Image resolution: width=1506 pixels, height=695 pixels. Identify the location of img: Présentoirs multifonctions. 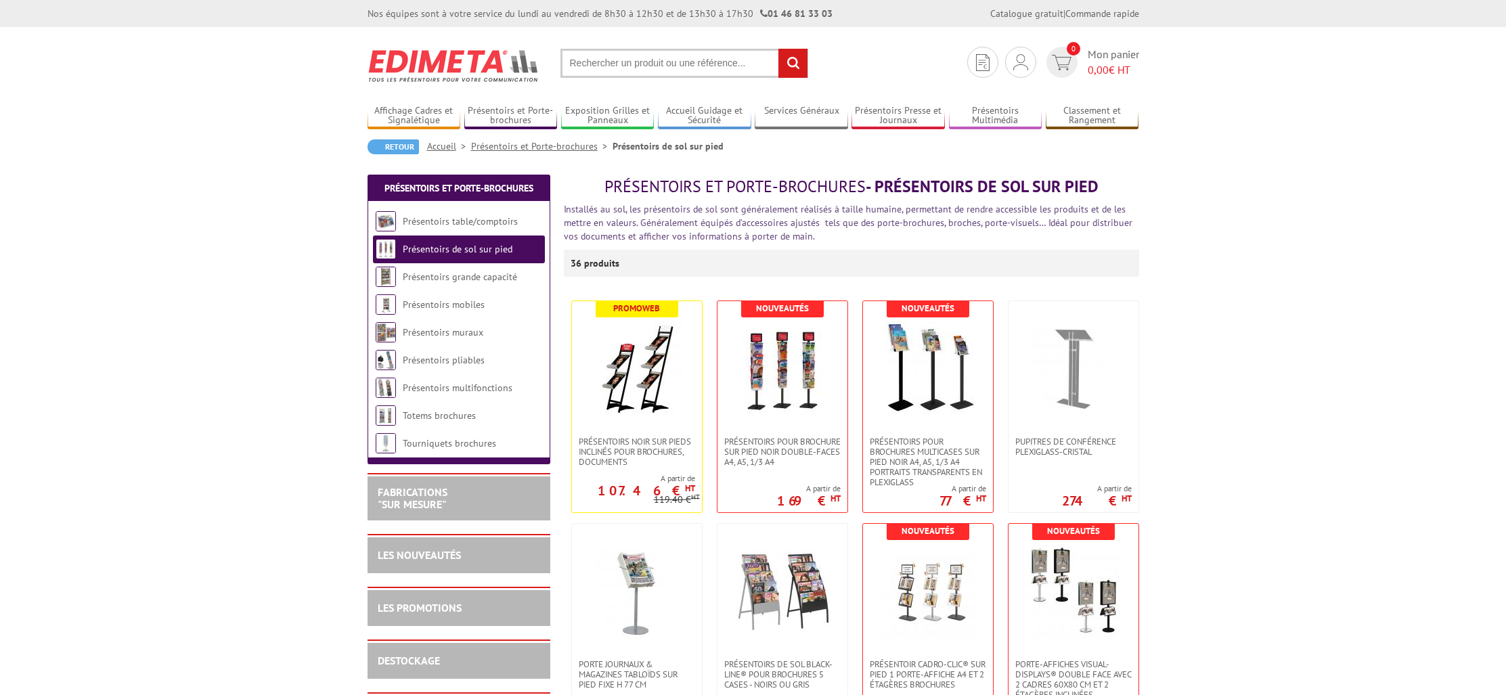
(386, 388).